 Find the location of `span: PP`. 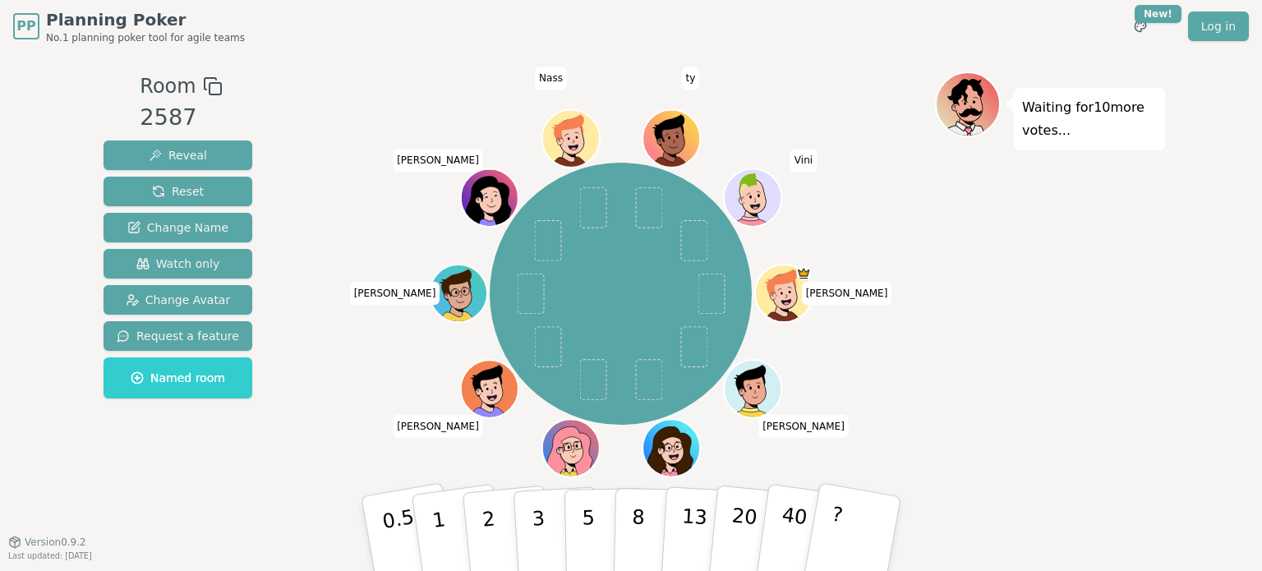

span: PP is located at coordinates (25, 26).